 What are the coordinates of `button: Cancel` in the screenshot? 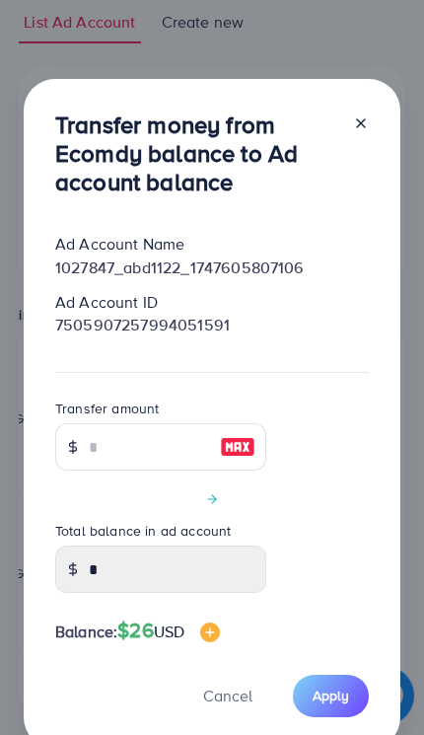 It's located at (228, 696).